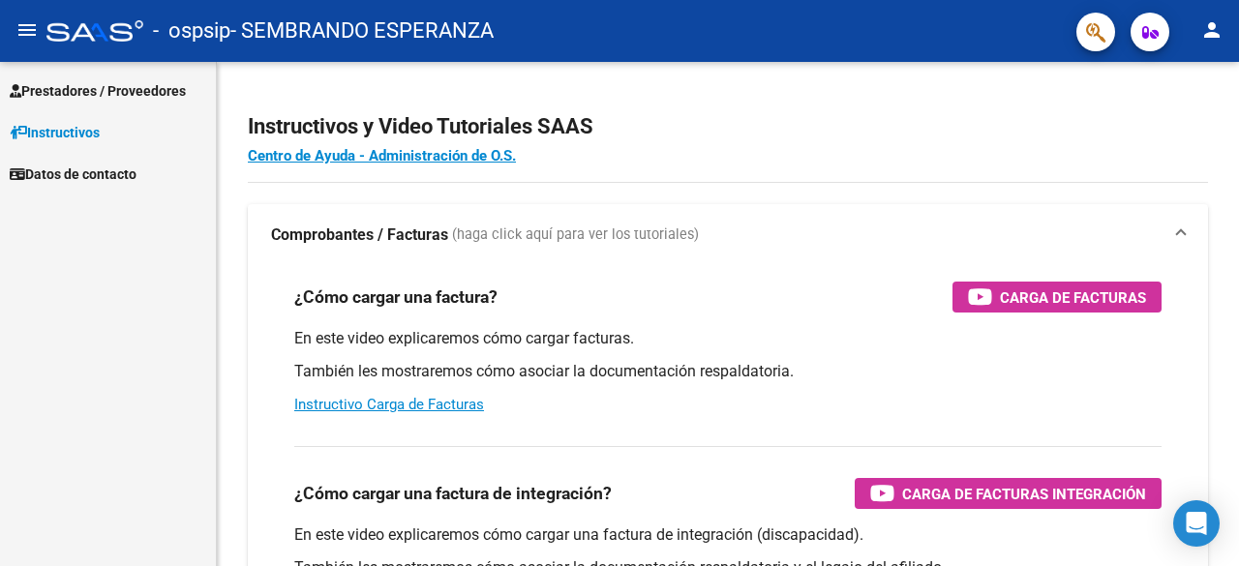  Describe the element at coordinates (1212, 30) in the screenshot. I see `mat-icon: person` at that location.